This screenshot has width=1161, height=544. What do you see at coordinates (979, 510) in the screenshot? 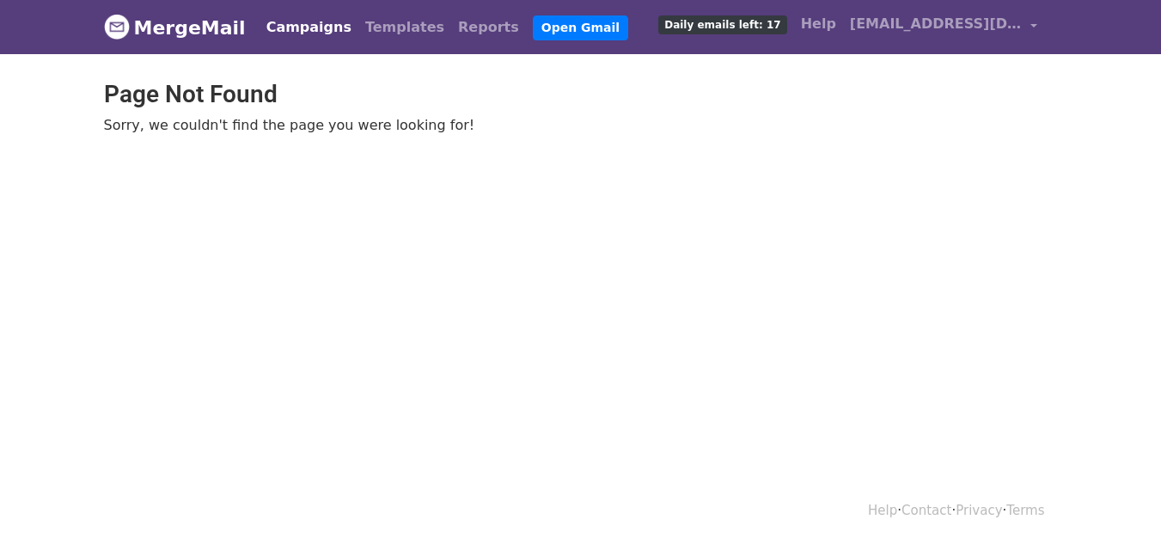
I see `a: Privacy` at bounding box center [979, 510].